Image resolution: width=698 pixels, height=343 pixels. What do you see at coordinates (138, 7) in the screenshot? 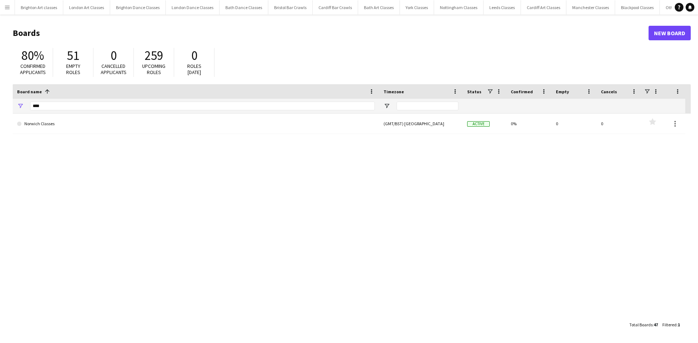
I see `button: Brighton Dance Classes` at bounding box center [138, 7].